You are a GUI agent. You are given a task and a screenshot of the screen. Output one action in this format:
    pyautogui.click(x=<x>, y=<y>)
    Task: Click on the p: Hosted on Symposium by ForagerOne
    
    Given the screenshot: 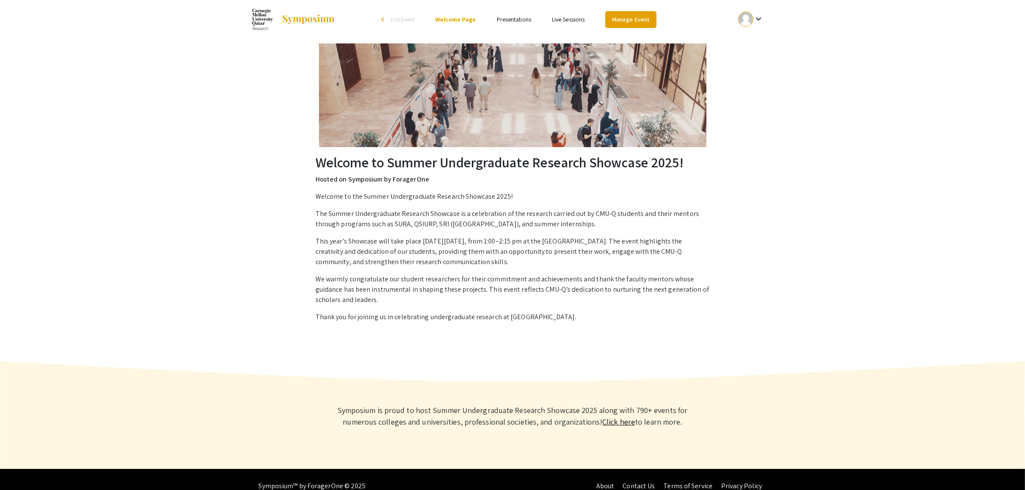 What is the action you would take?
    pyautogui.click(x=513, y=179)
    